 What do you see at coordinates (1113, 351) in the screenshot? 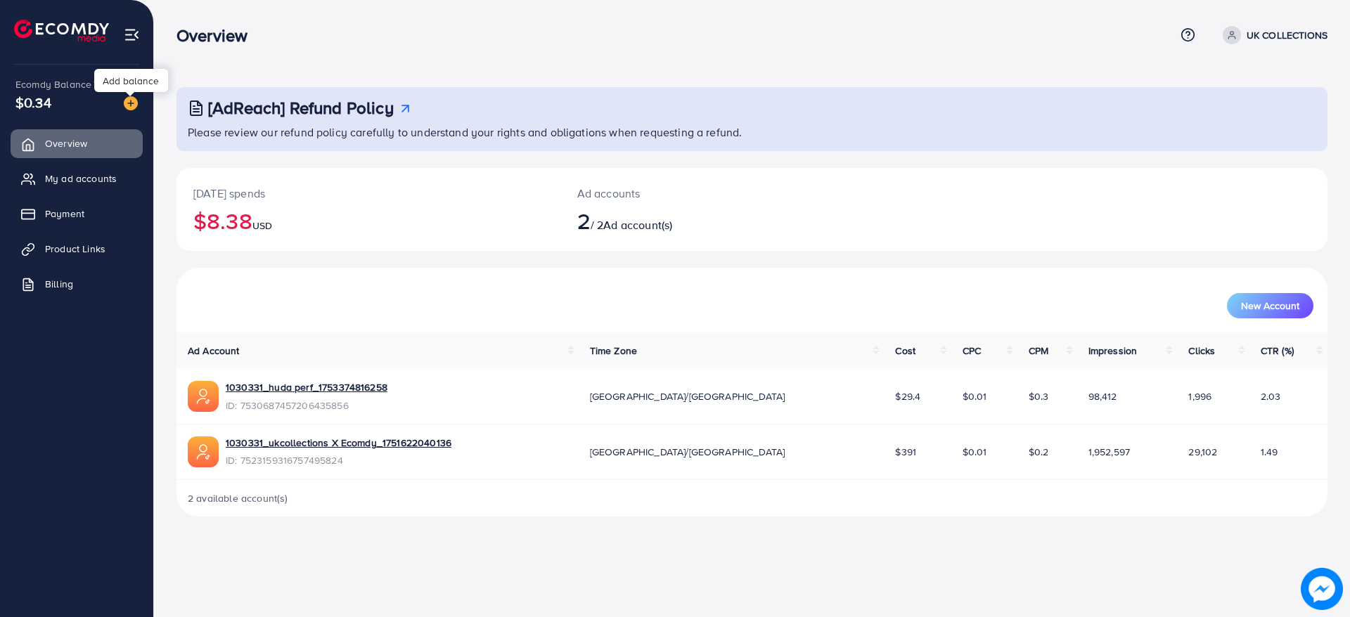
I see `span: Impression` at bounding box center [1113, 351].